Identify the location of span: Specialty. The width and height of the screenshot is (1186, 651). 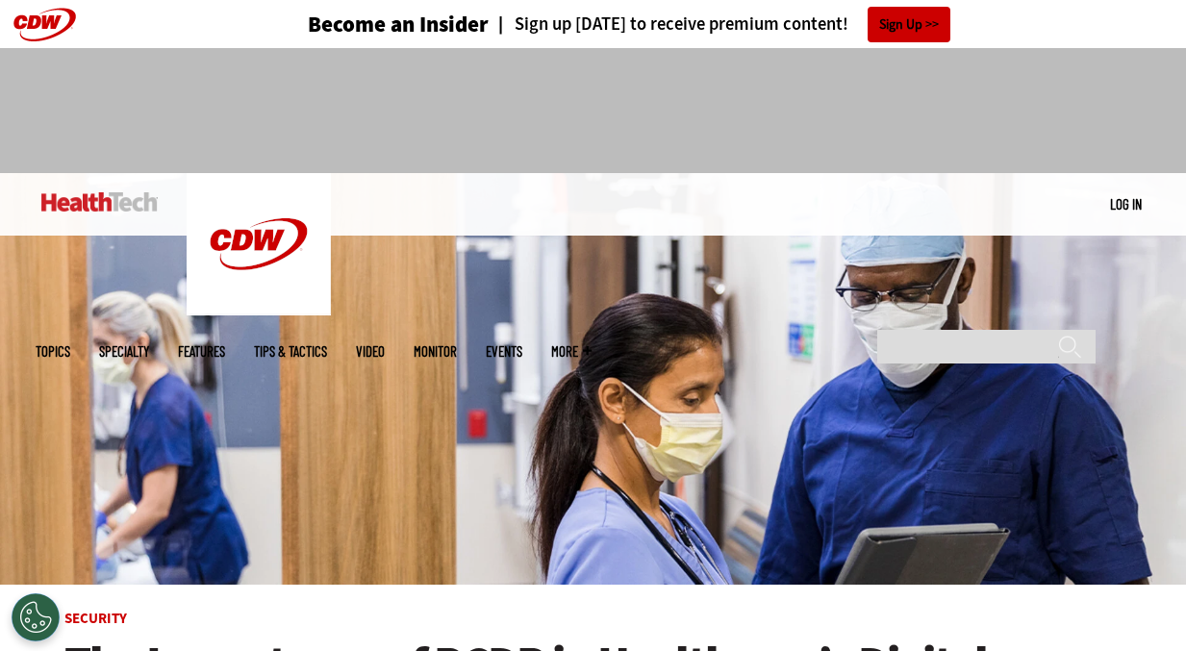
(124, 351).